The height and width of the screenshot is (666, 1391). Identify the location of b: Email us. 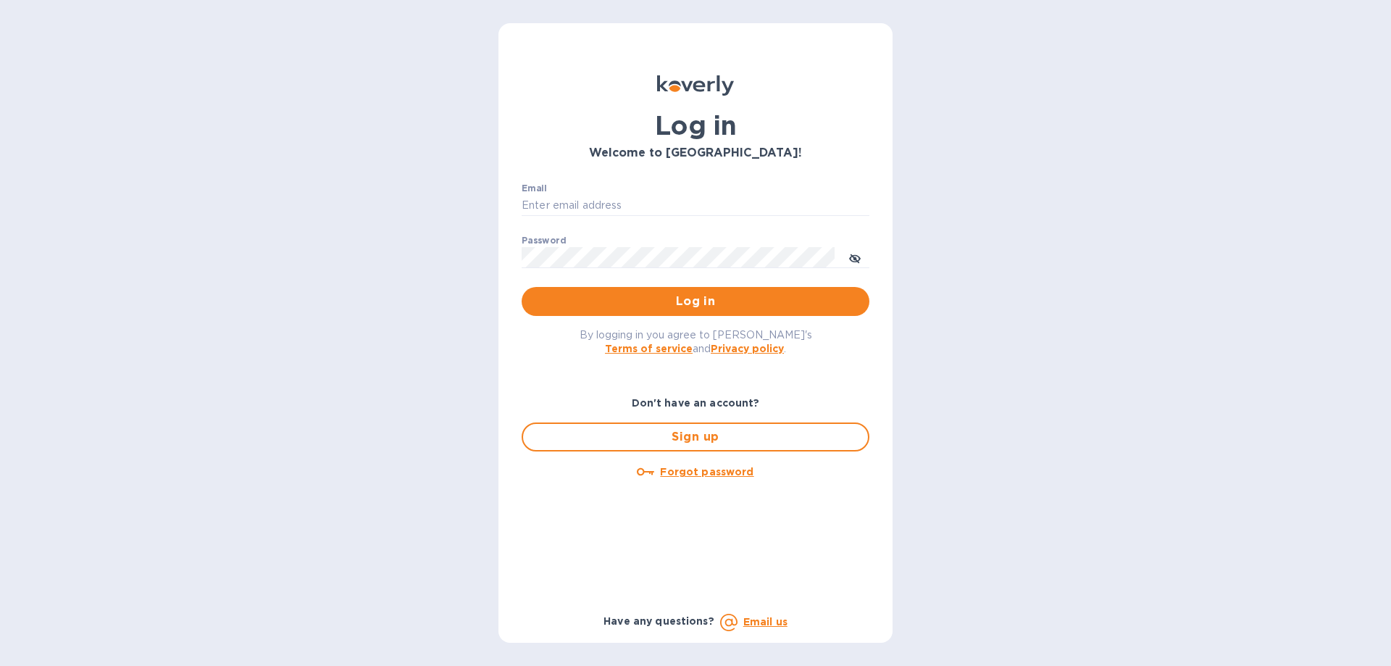
(765, 621).